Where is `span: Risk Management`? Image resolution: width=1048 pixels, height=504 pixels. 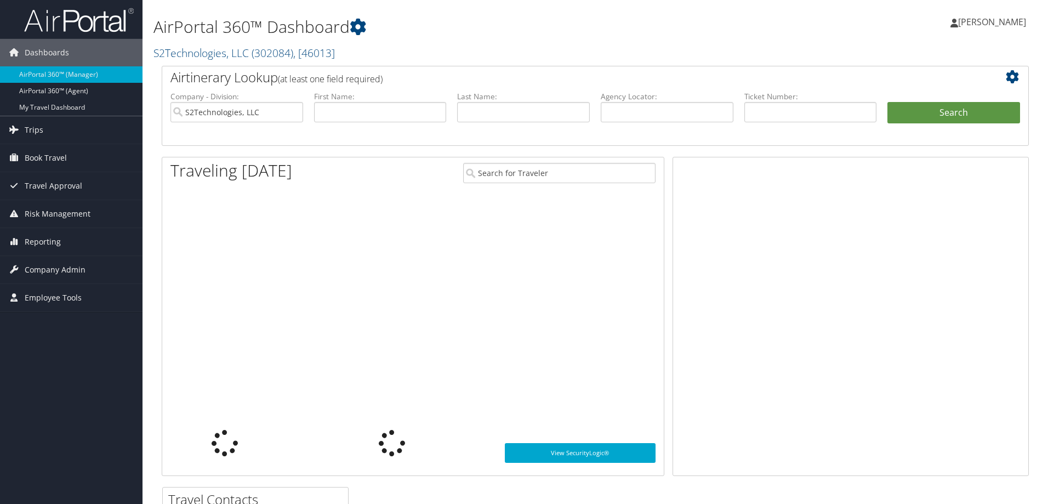
span: Risk Management is located at coordinates (58, 214).